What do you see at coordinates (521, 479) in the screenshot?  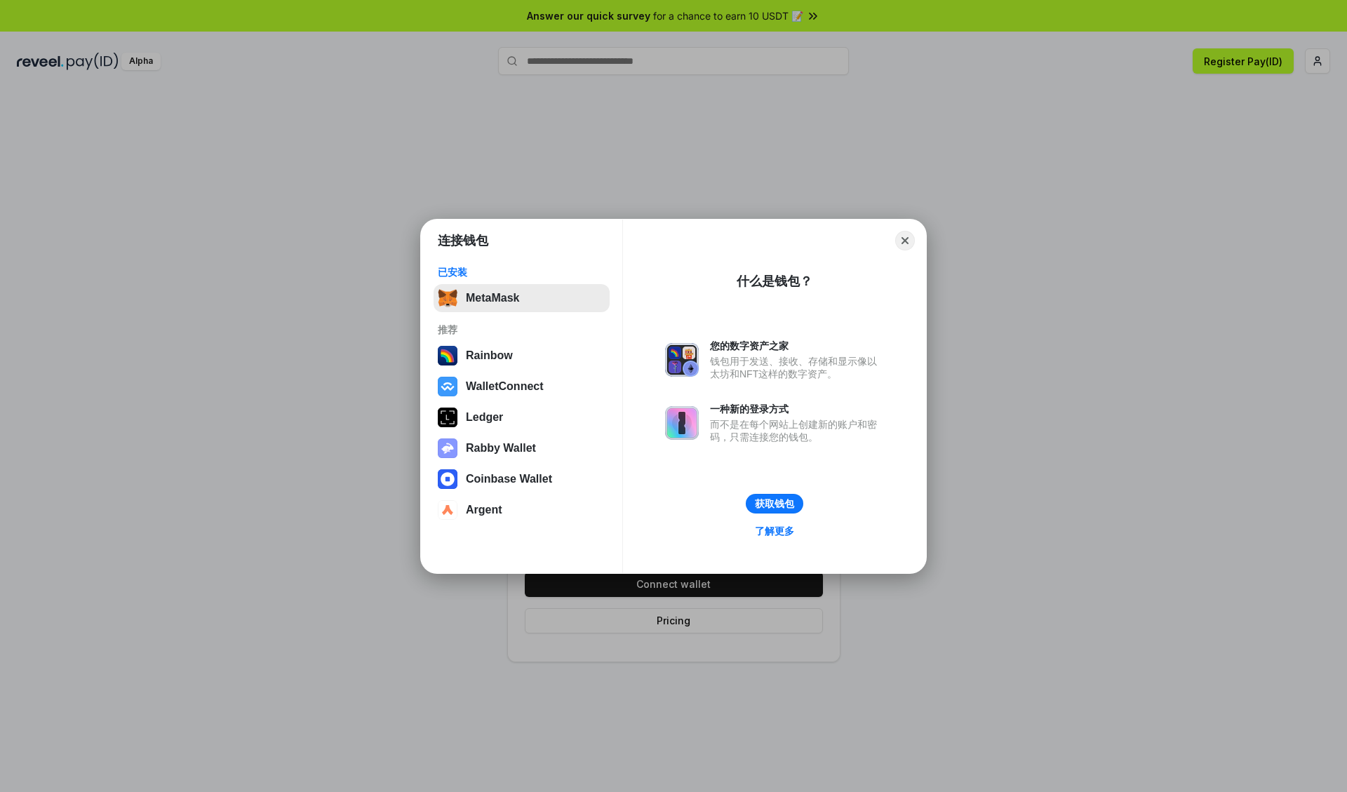 I see `button: Coinbase Wallet` at bounding box center [521, 479].